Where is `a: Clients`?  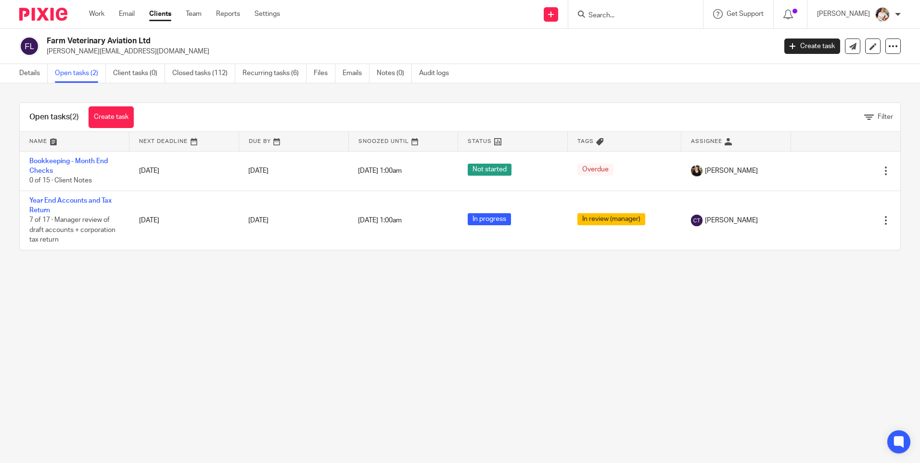 a: Clients is located at coordinates (160, 14).